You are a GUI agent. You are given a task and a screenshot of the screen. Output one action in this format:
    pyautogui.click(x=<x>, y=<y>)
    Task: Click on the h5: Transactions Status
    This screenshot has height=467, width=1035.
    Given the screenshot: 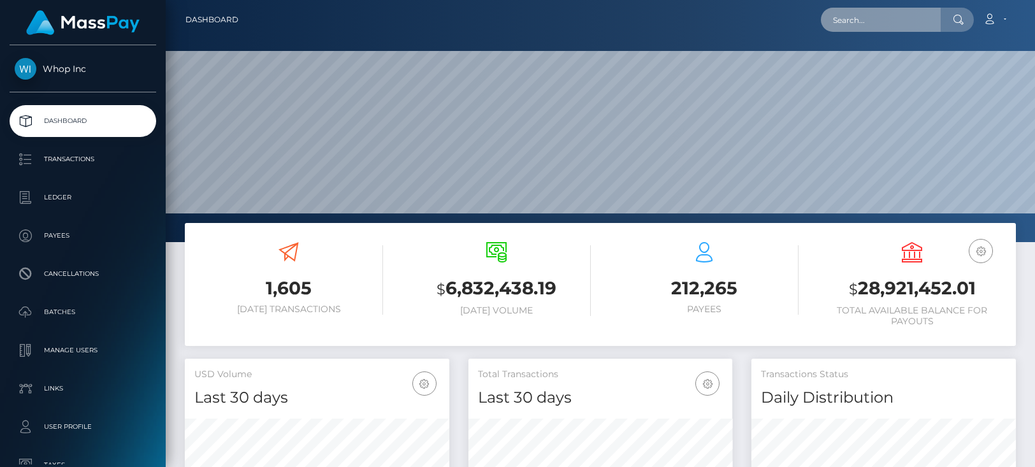 What is the action you would take?
    pyautogui.click(x=883, y=375)
    